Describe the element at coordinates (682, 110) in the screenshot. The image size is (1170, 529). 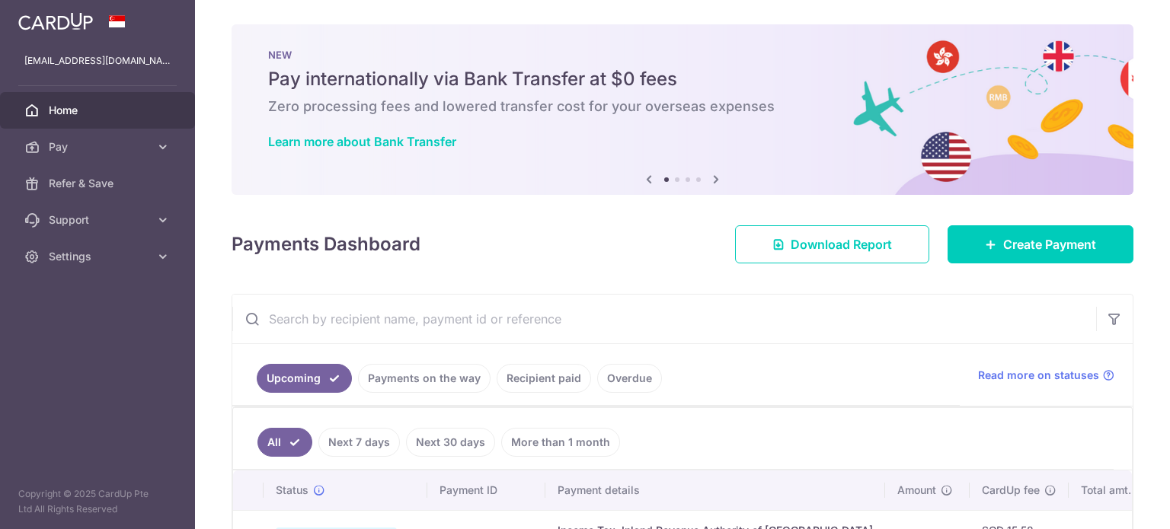
I see `img: Bank transfer banner` at that location.